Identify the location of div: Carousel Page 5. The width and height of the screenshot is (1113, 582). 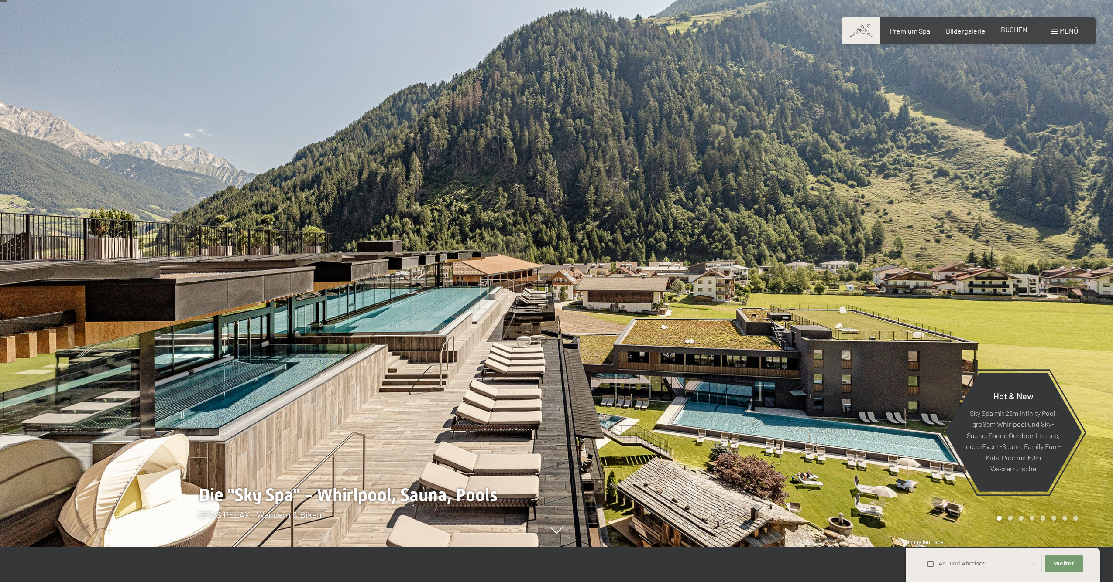
(1042, 518).